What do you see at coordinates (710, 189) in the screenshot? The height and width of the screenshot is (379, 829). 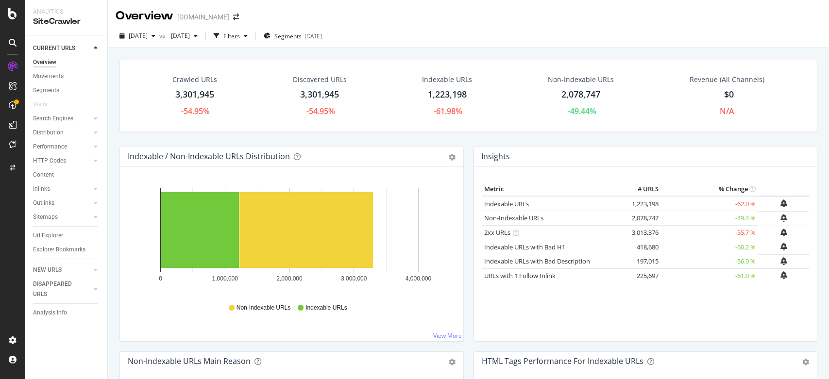 I see `th: % Change` at bounding box center [710, 189].